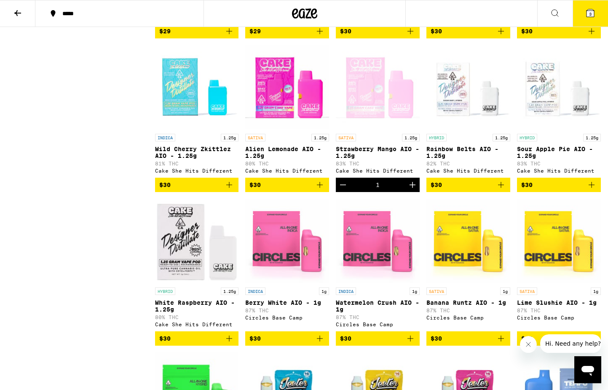 Image resolution: width=608 pixels, height=390 pixels. I want to click on p: Banana Runtz AIO - 1g, so click(468, 302).